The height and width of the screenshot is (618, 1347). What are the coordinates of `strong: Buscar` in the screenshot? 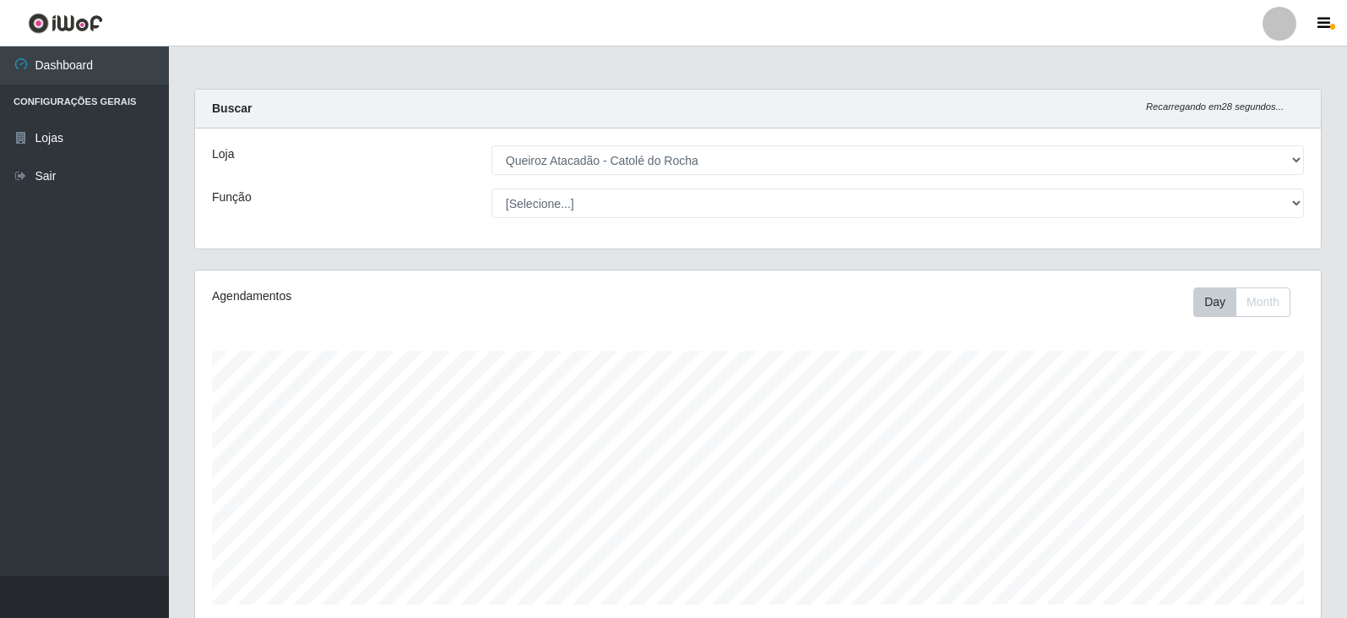 It's located at (231, 108).